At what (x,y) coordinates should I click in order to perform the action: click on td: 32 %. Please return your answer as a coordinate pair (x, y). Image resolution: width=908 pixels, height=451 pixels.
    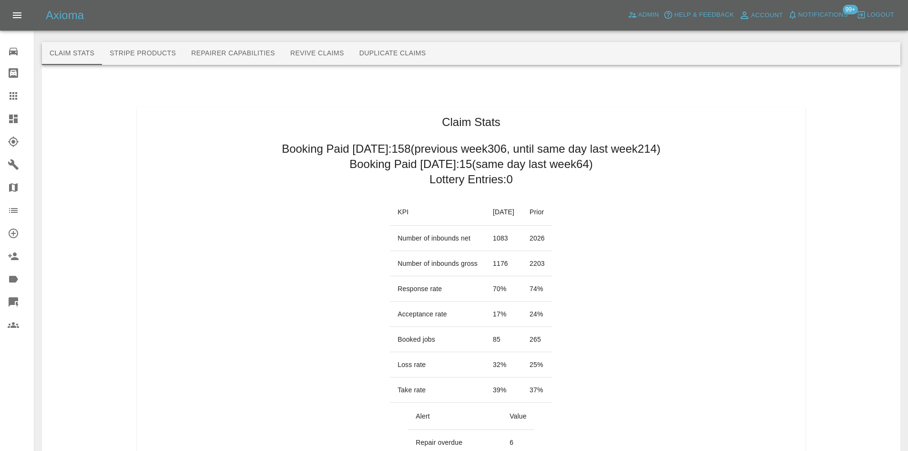
    Looking at the image, I should click on (503, 364).